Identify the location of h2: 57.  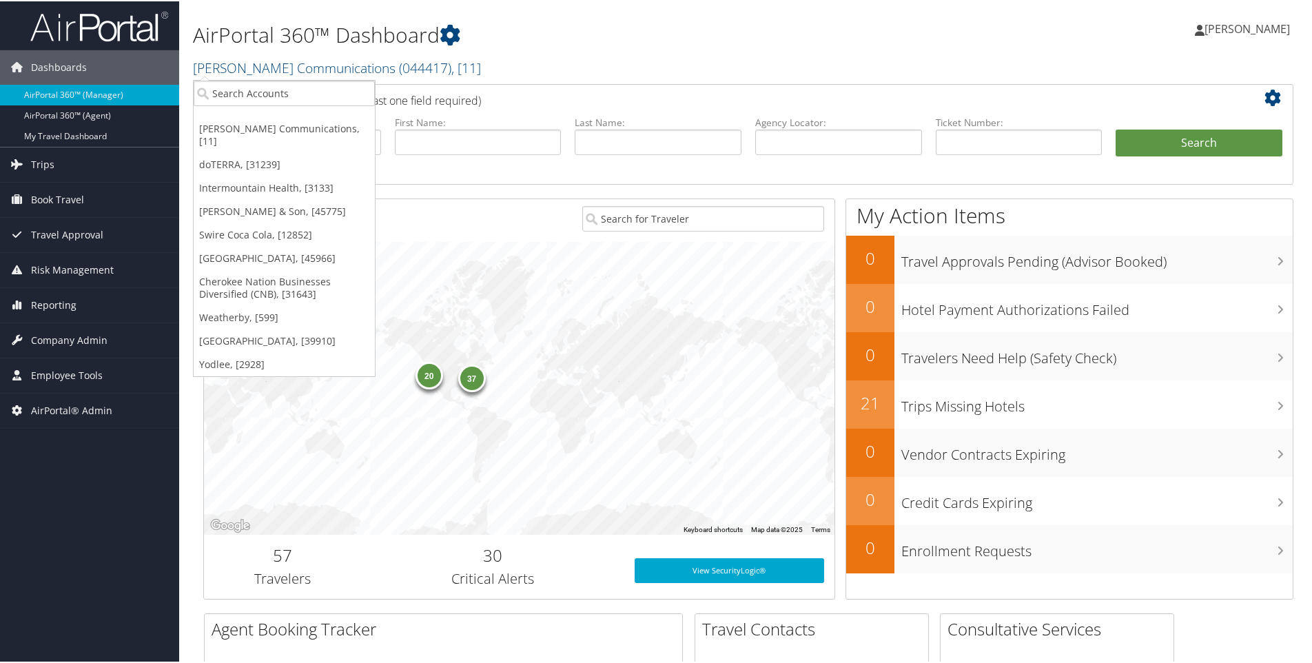
(282, 554).